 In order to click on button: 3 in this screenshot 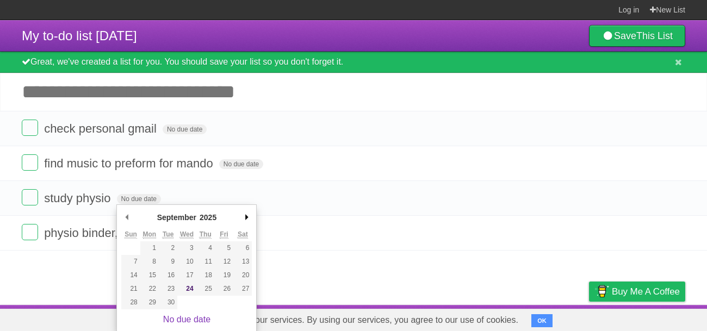, I will do `click(187, 248)`.